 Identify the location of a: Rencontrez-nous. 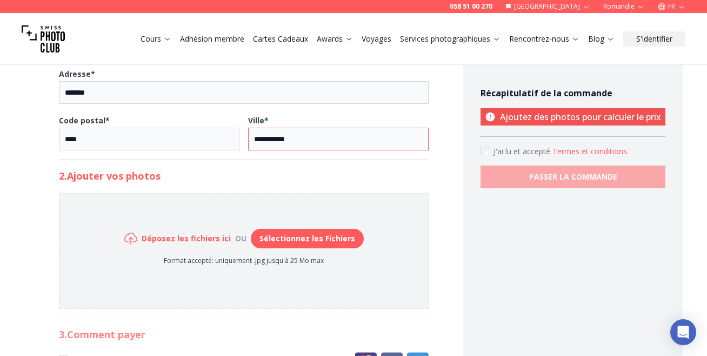
(545, 39).